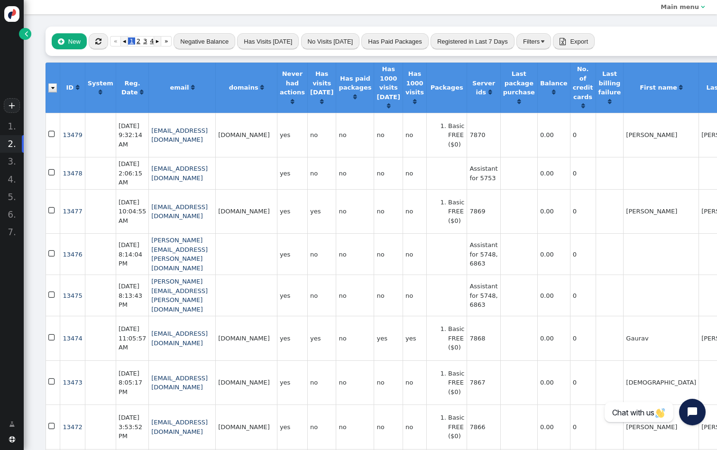 Image resolution: width=717 pixels, height=450 pixels. I want to click on span: 13478, so click(72, 173).